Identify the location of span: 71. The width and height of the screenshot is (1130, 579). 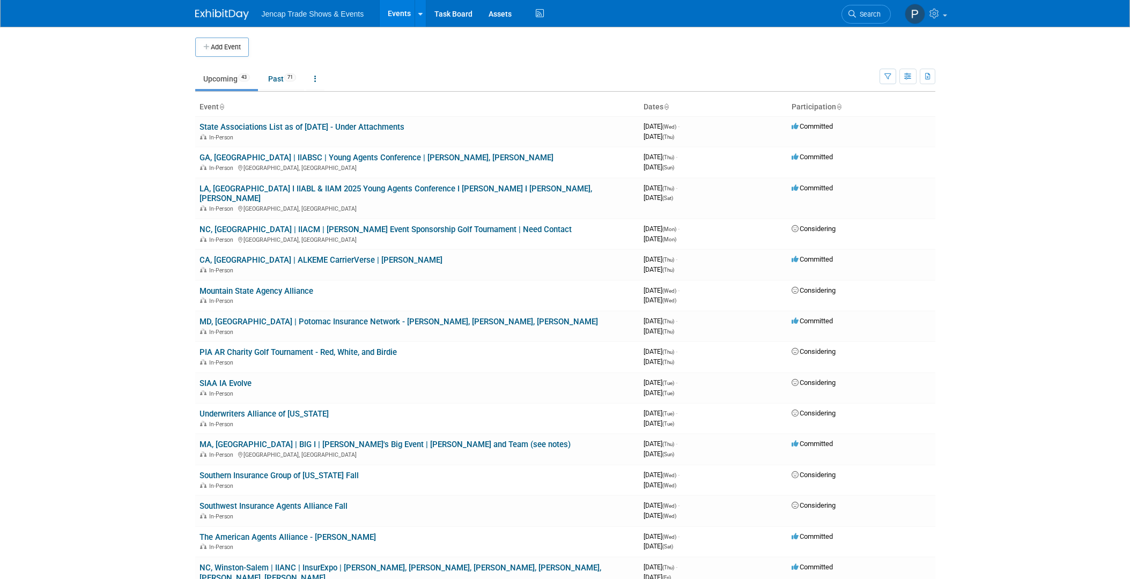
(290, 77).